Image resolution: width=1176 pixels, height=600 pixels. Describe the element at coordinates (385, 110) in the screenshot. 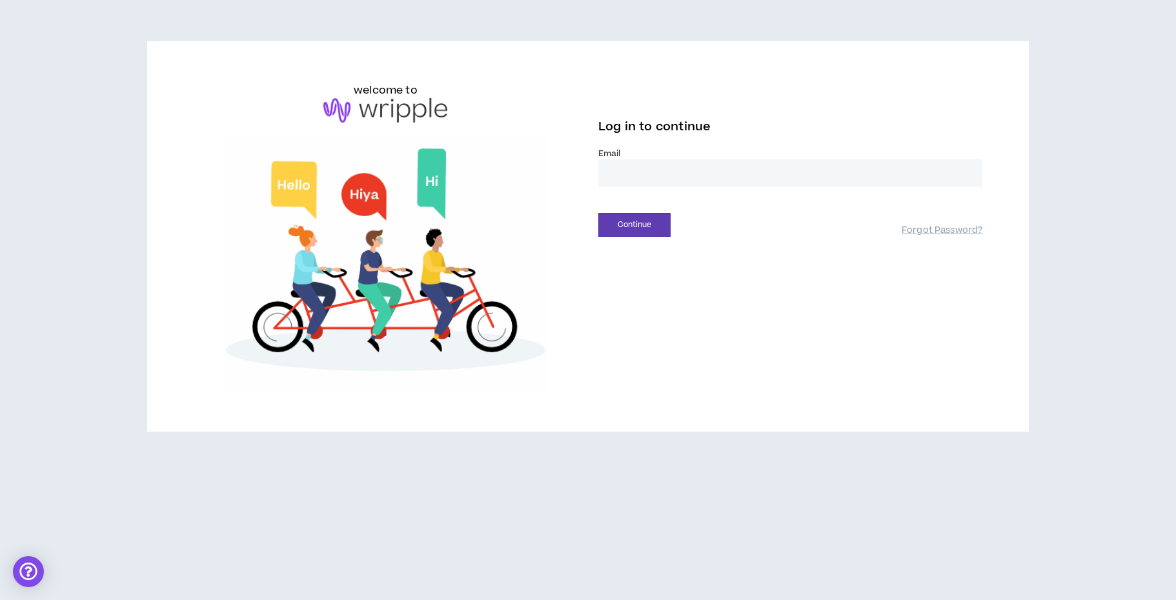

I see `img: logo-brand.png` at that location.